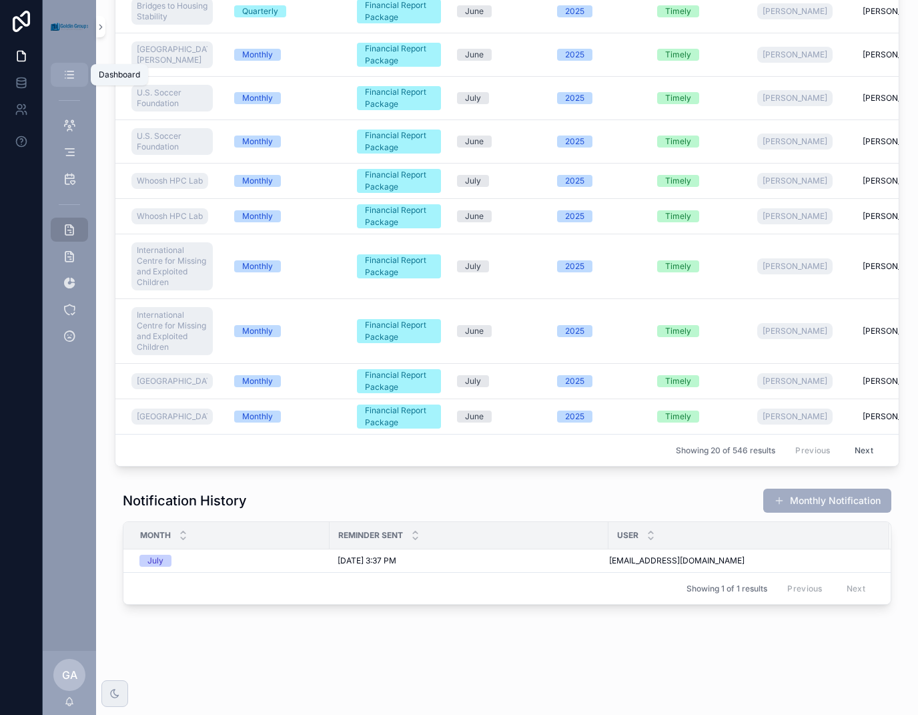 This screenshot has height=715, width=918. What do you see at coordinates (628, 535) in the screenshot?
I see `span: User` at bounding box center [628, 535].